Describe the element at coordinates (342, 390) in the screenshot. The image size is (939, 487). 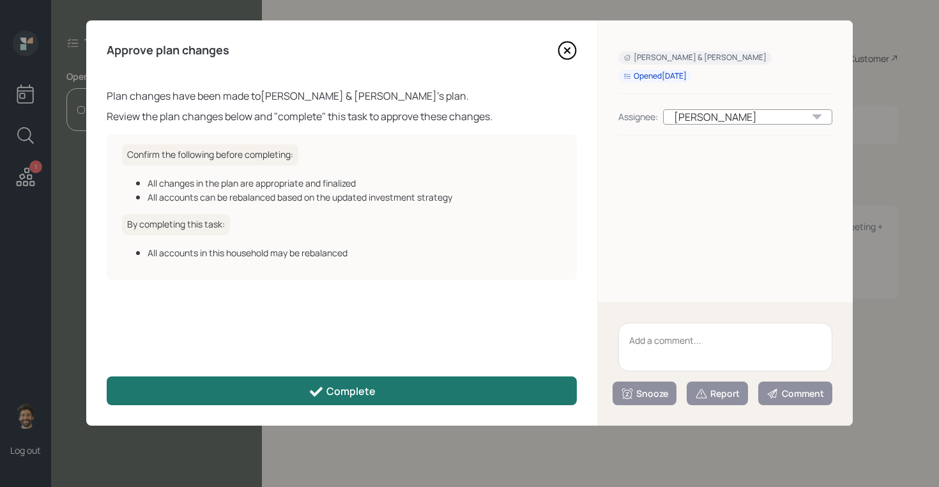
I see `button: Complete` at that location.